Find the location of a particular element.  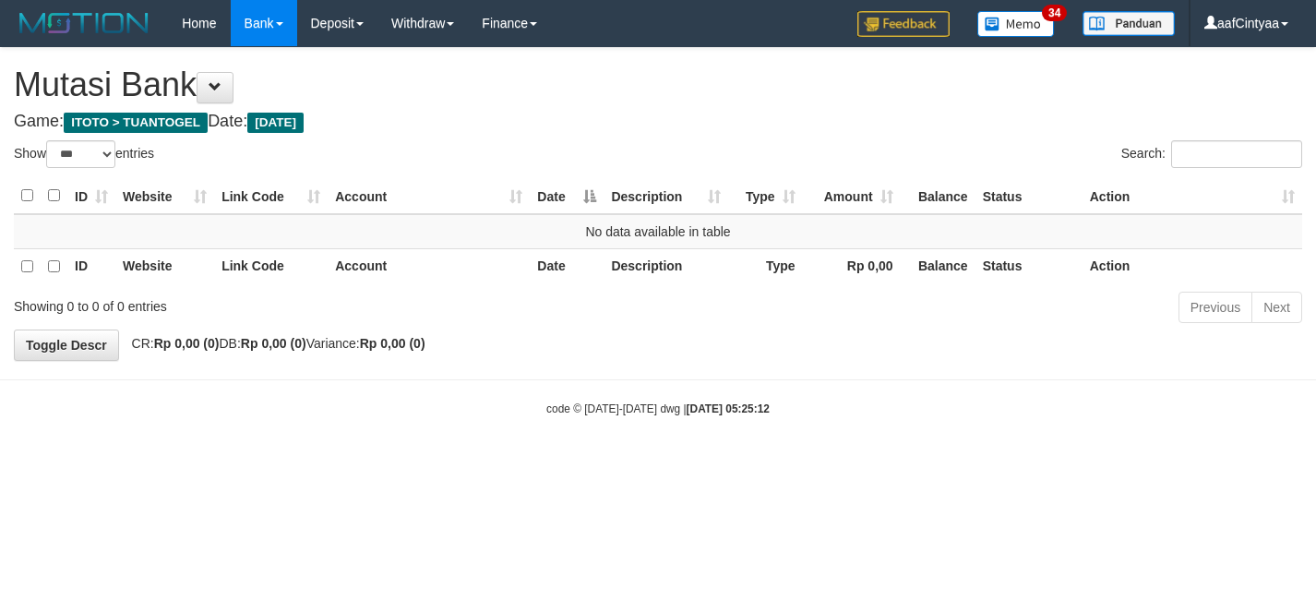

th: Website is located at coordinates (164, 266).